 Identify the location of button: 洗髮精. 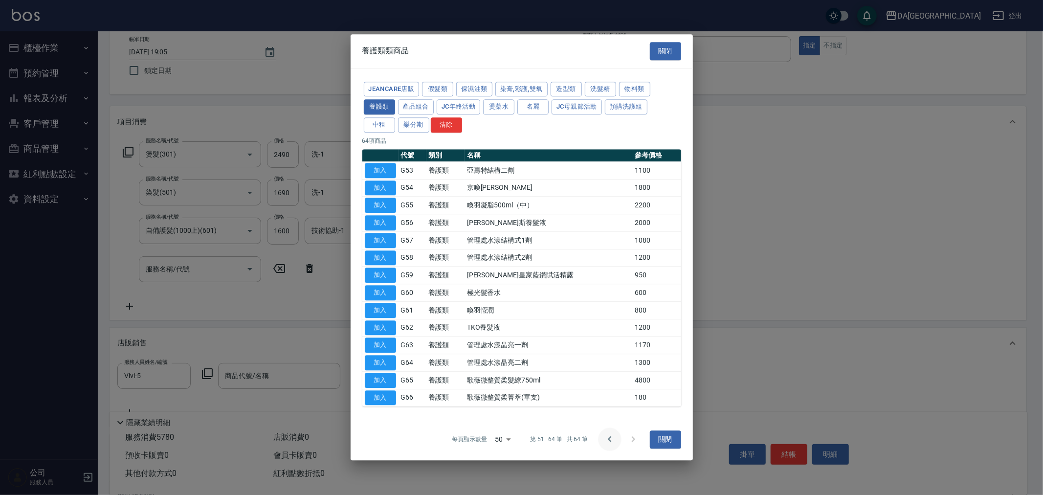
(600, 89).